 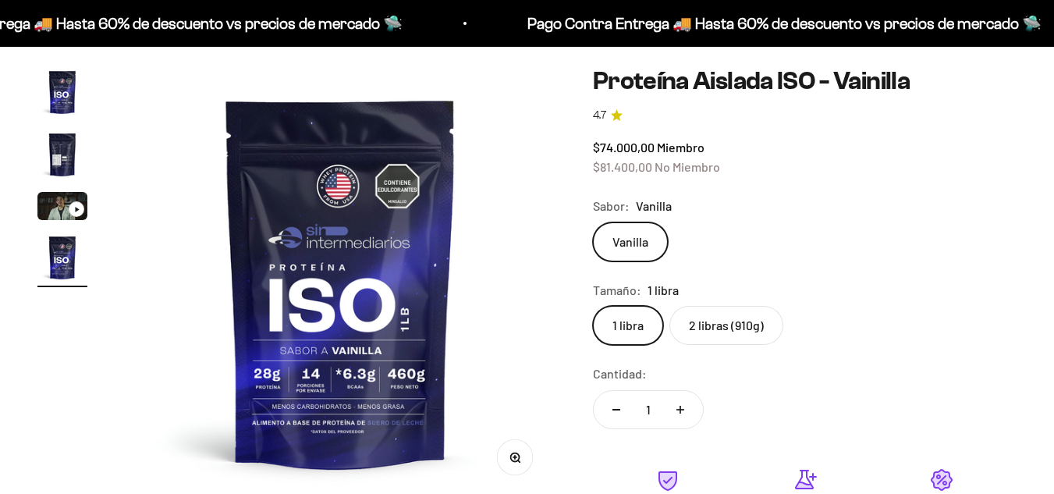 I want to click on button: Ir al artículo 1, so click(x=62, y=94).